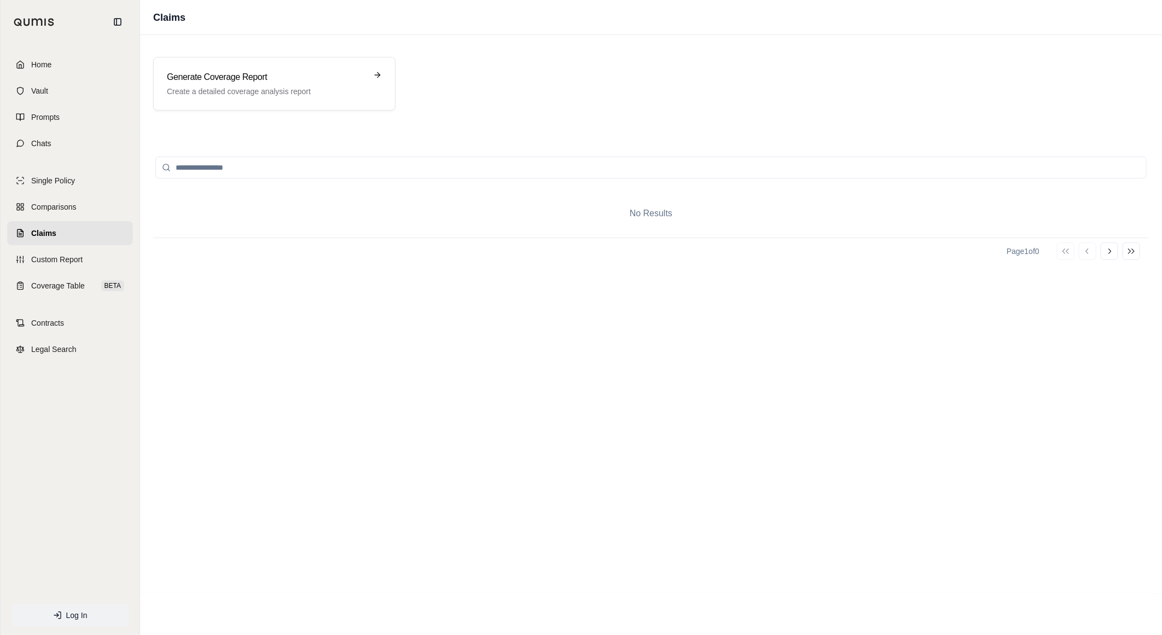 Image resolution: width=1162 pixels, height=635 pixels. I want to click on span: Log In, so click(77, 615).